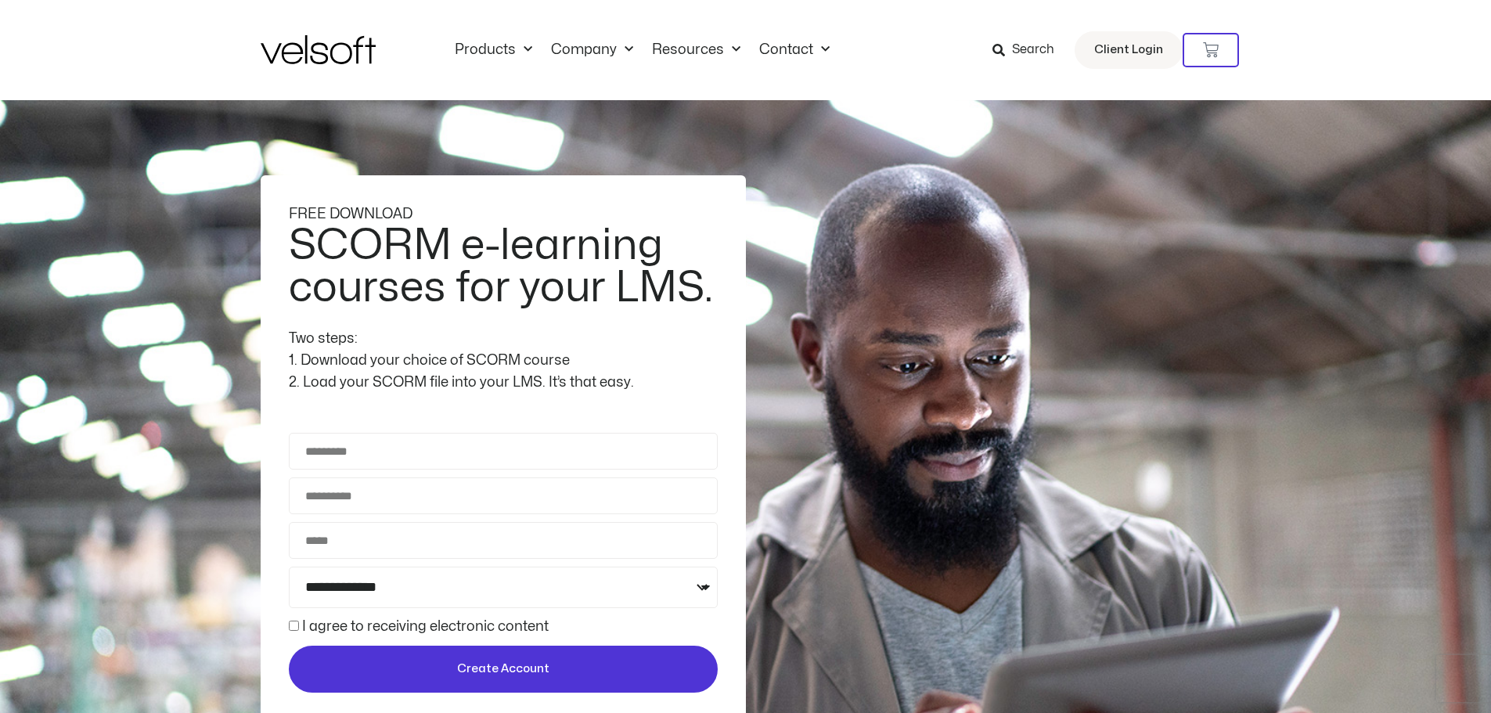 This screenshot has width=1491, height=713. What do you see at coordinates (503, 339) in the screenshot?
I see `div: Two steps:` at bounding box center [503, 339].